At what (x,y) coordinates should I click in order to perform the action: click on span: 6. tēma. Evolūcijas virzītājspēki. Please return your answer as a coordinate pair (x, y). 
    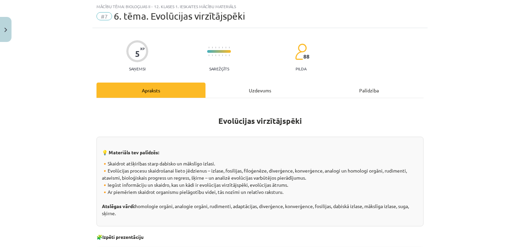
    Looking at the image, I should click on (180, 16).